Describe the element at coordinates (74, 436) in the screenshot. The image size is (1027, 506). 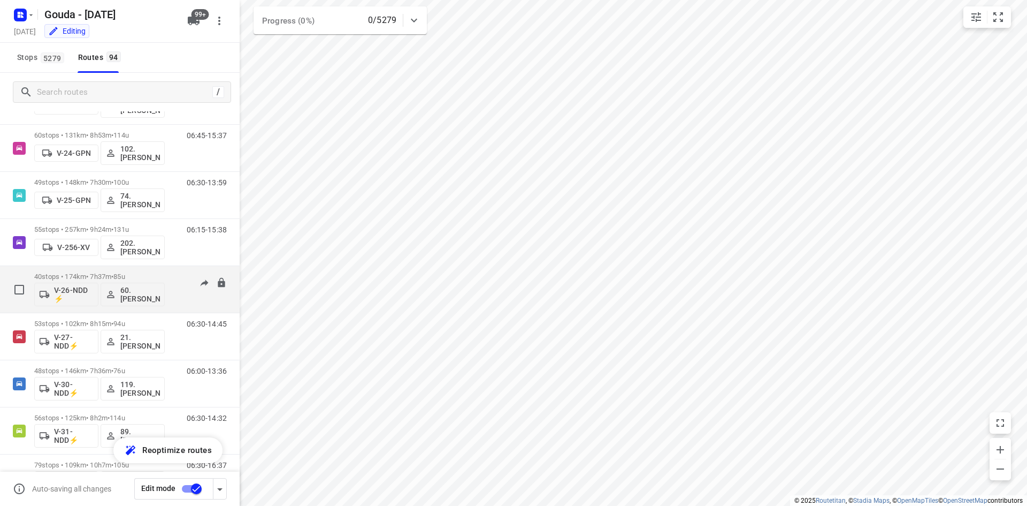
I see `p: V-31-NDD⚡` at that location.